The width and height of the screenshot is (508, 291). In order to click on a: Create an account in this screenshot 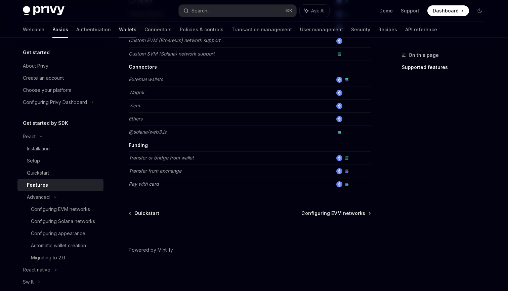, I will do `click(61, 78)`.